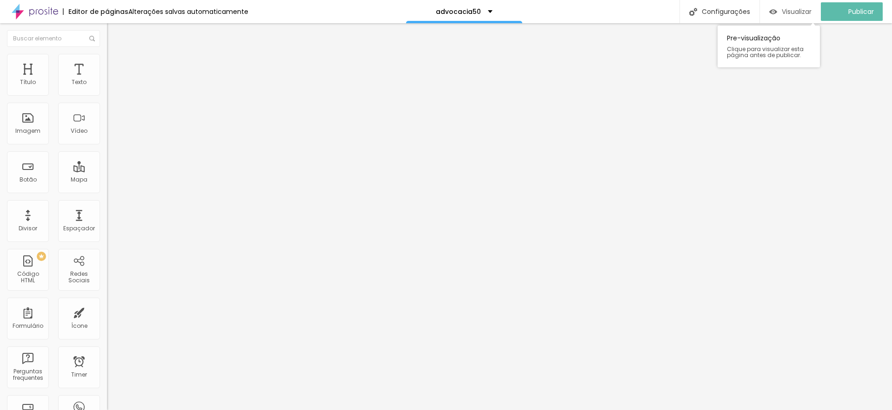  What do you see at coordinates (79, 82) in the screenshot?
I see `div: Texto` at bounding box center [79, 82].